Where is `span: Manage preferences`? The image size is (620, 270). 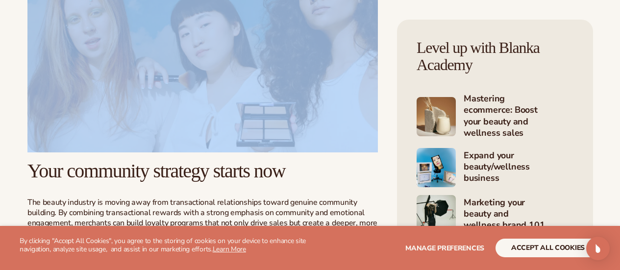 span: Manage preferences is located at coordinates (444, 248).